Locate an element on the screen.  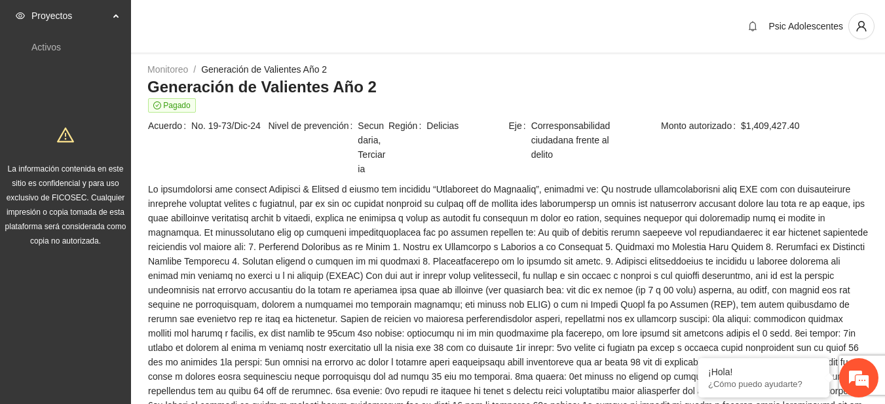
a: Generación de Valientes Año 2 is located at coordinates (264, 69).